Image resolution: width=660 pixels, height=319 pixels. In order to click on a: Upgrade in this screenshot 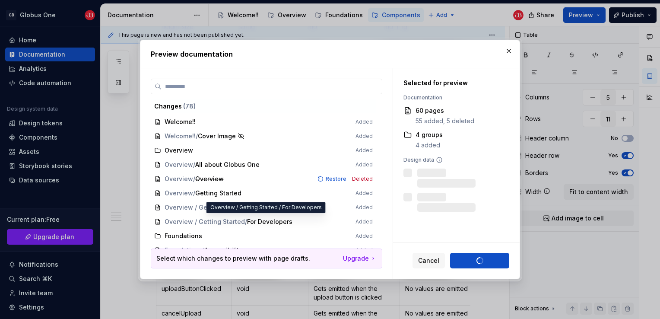, I will do `click(360, 258)`.